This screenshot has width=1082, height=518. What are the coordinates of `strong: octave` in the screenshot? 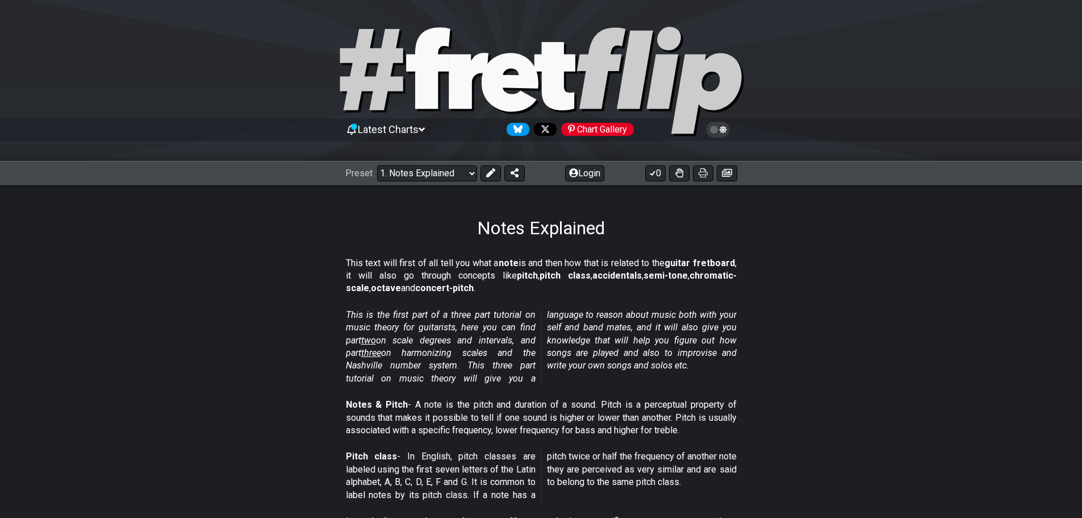 It's located at (386, 288).